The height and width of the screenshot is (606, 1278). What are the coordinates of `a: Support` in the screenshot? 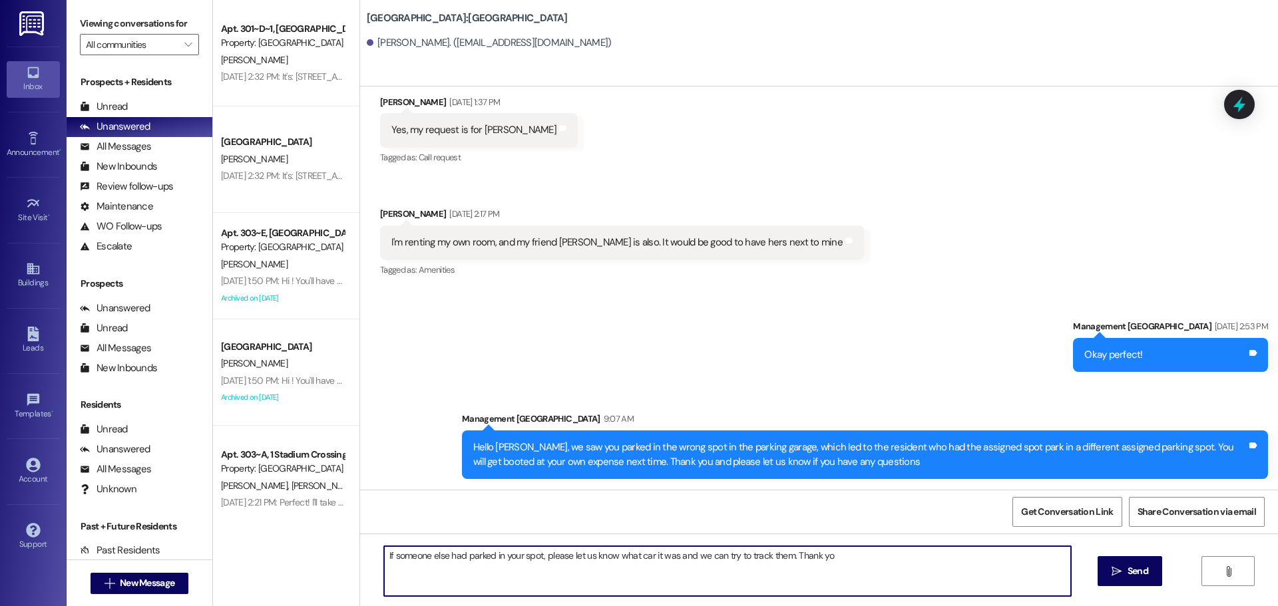 It's located at (33, 537).